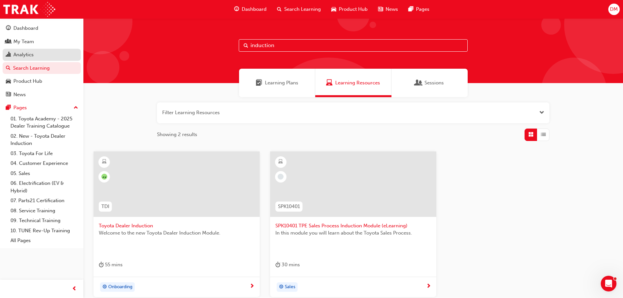 The height and width of the screenshot is (298, 623). What do you see at coordinates (353, 83) in the screenshot?
I see `a: Learning ResourcesLearning Resources` at bounding box center [353, 83].